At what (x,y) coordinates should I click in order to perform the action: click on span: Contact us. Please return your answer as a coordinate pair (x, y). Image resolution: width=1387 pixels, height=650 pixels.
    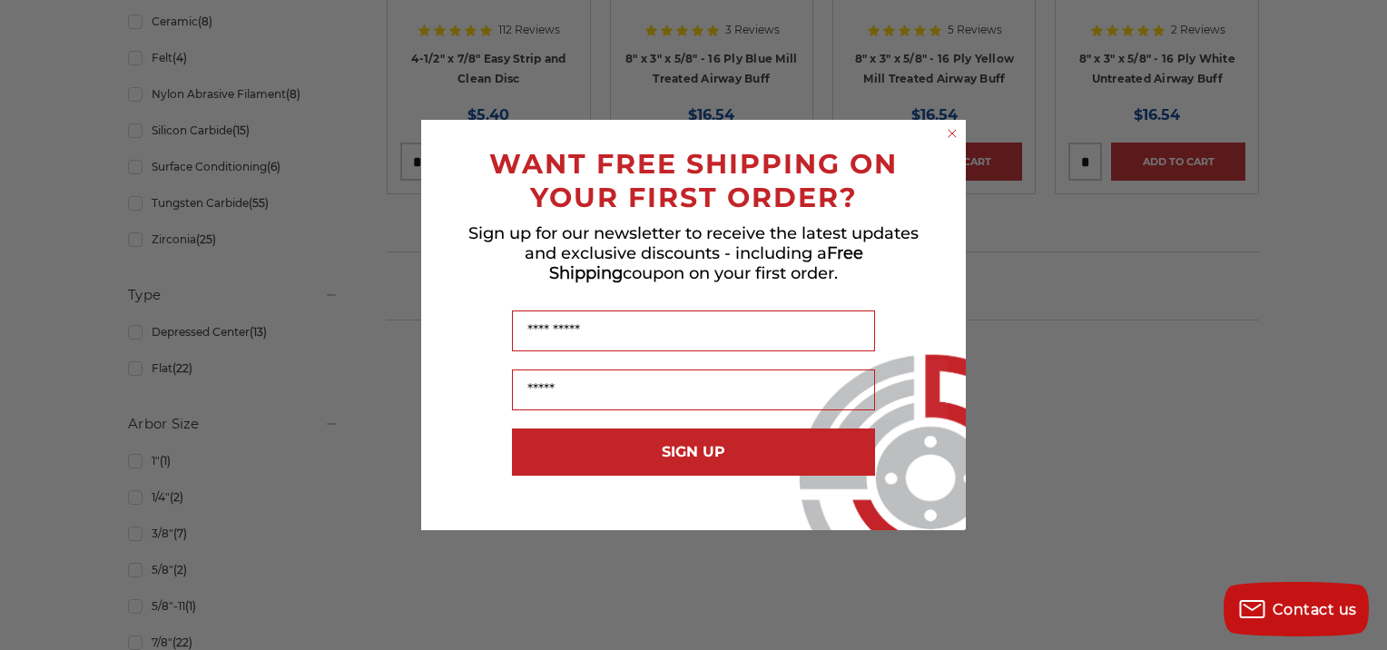
    Looking at the image, I should click on (1314, 609).